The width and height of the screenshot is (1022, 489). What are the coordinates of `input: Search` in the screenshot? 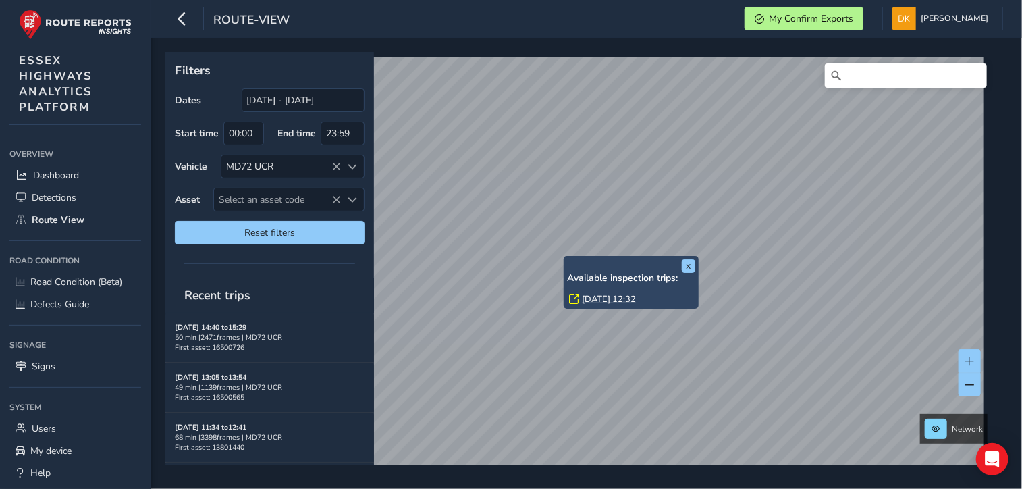 It's located at (906, 76).